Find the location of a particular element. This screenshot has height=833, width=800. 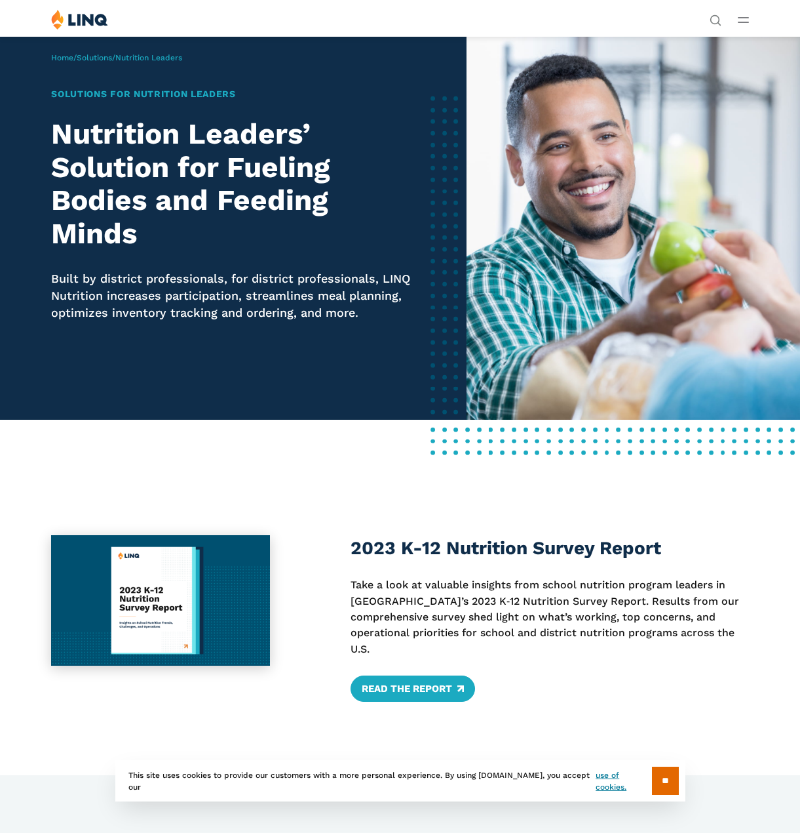

img: LINQ | K‑12 Software is located at coordinates (79, 19).